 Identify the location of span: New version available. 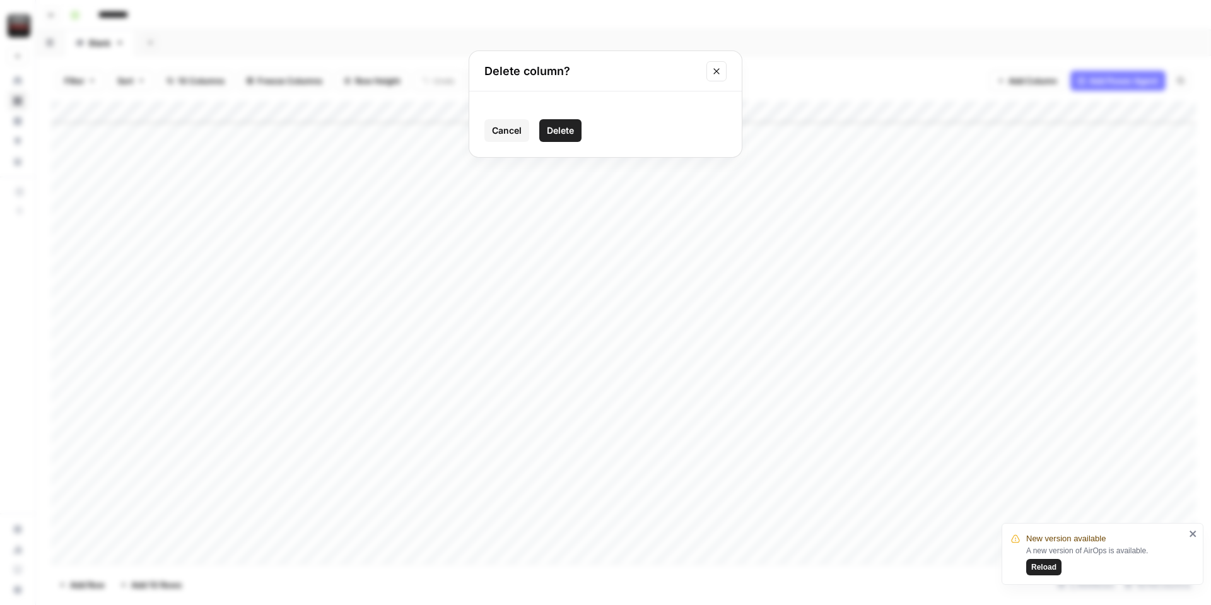
(1066, 539).